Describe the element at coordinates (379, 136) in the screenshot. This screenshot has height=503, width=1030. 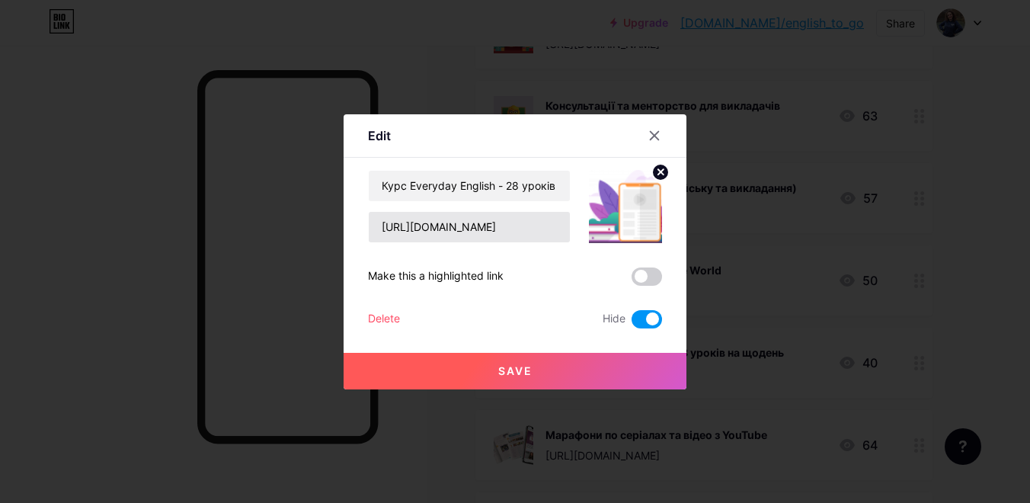
I see `div: Edit` at that location.